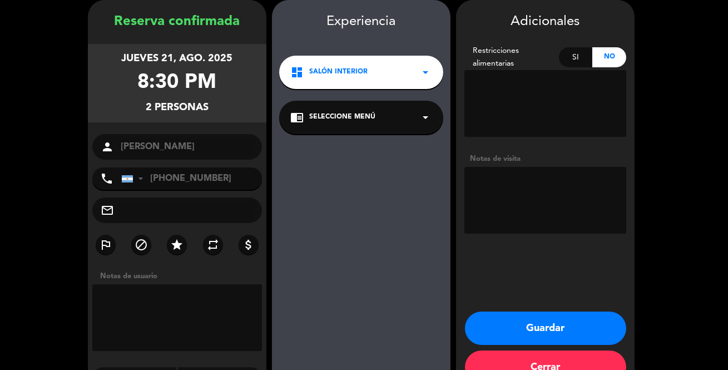  What do you see at coordinates (135, 179) in the screenshot?
I see `div: Argentina: +54` at bounding box center [135, 179].